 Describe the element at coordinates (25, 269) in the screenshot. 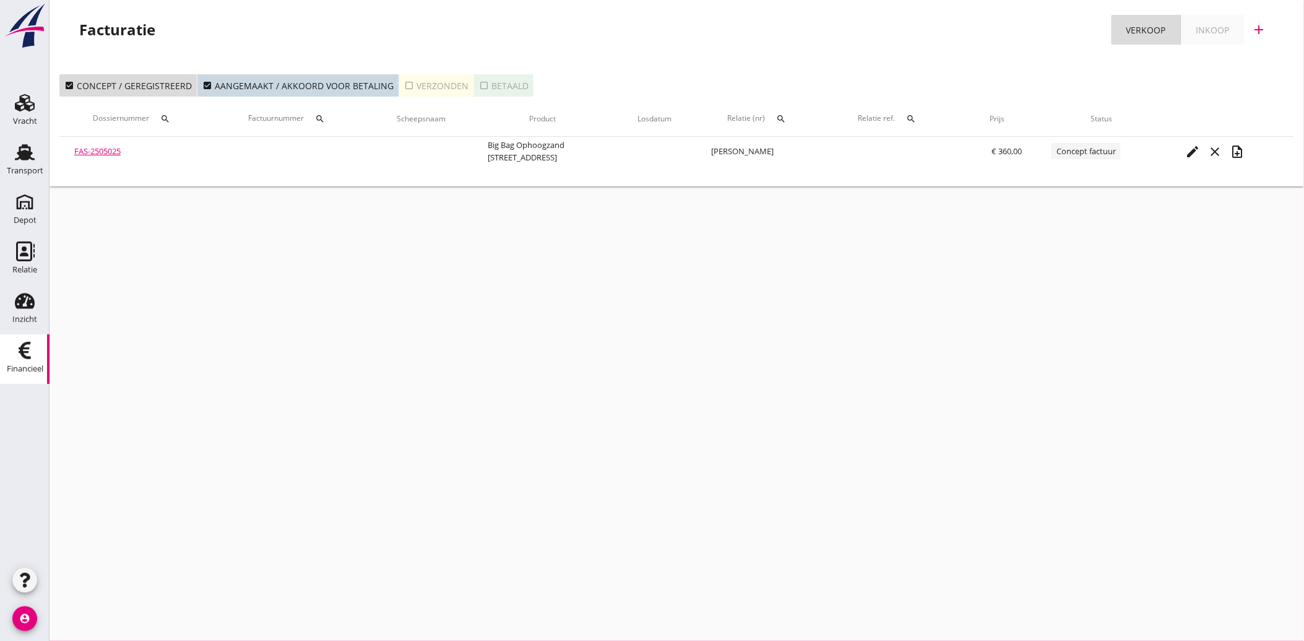

I see `div: Relatie` at that location.